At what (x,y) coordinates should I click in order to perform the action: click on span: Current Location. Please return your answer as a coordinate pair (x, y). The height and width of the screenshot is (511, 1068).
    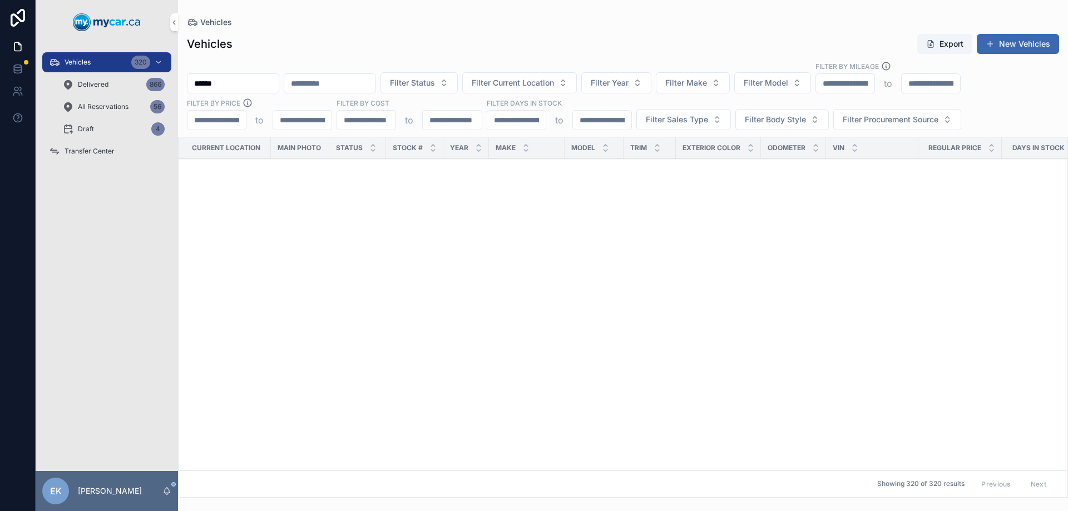
    Looking at the image, I should click on (226, 148).